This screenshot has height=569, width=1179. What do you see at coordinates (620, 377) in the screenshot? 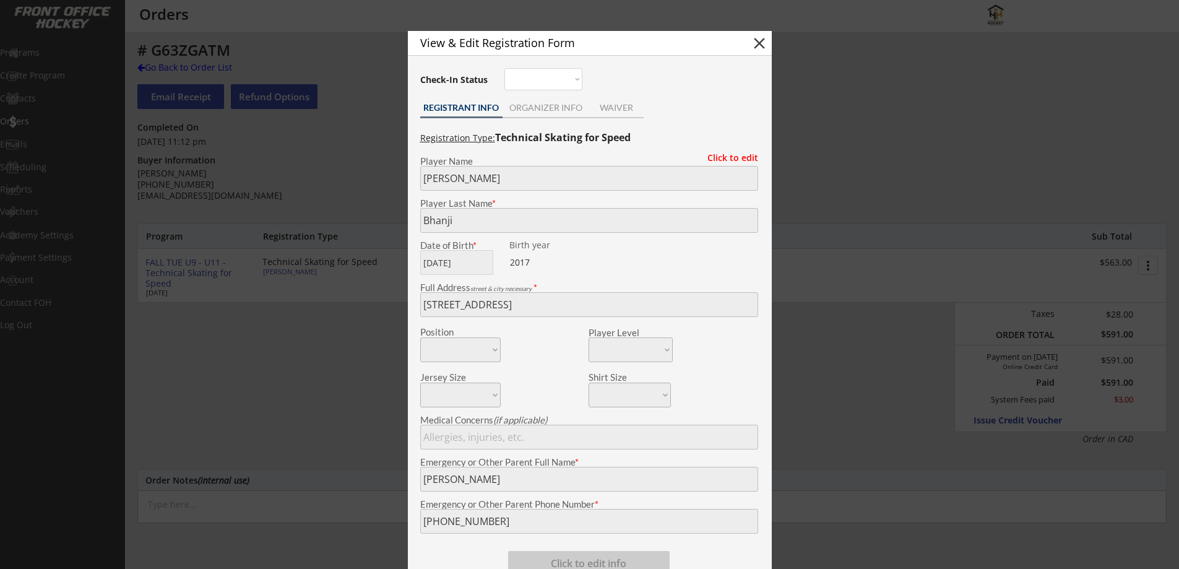
I see `div: Shirt Size` at bounding box center [620, 377].